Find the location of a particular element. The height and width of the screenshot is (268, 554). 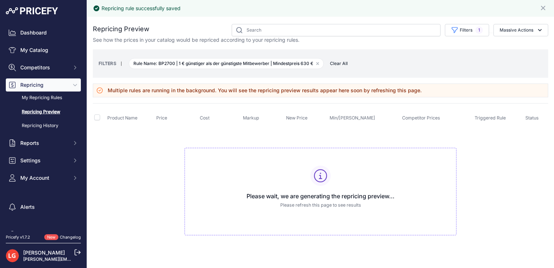

a: My Repricing Rules is located at coordinates (43, 98).